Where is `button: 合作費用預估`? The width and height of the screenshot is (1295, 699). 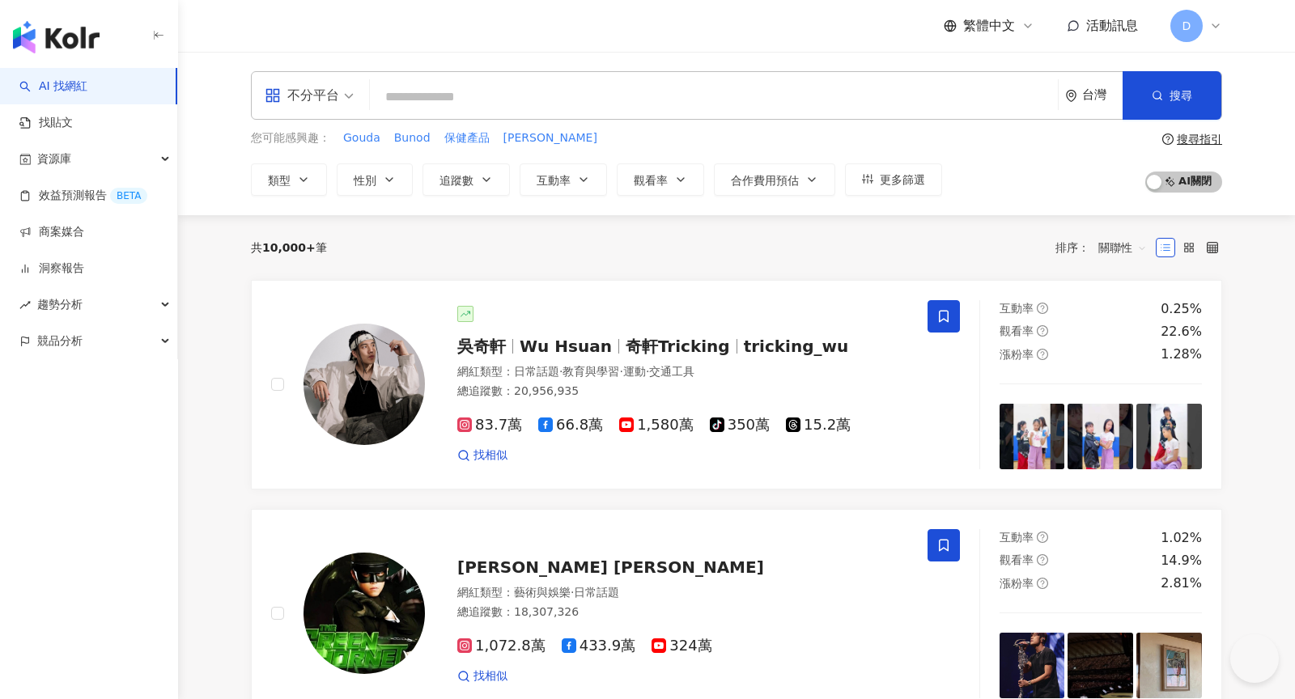 button: 合作費用預估 is located at coordinates (775, 180).